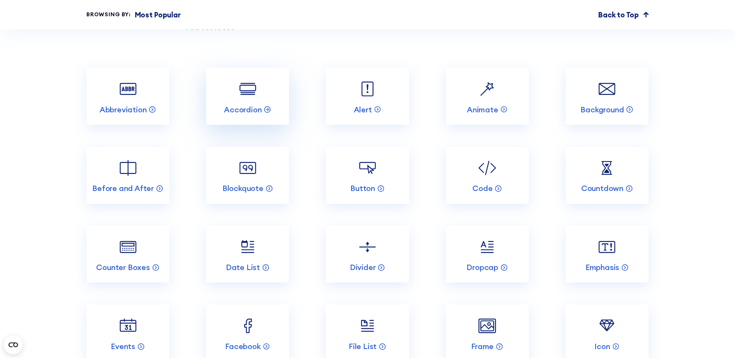  I want to click on img: Dropcap, so click(487, 247).